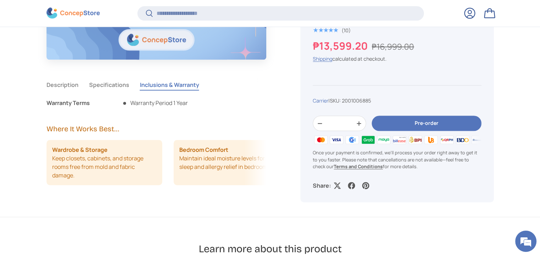 The height and width of the screenshot is (259, 540). I want to click on span: SKU:, so click(335, 101).